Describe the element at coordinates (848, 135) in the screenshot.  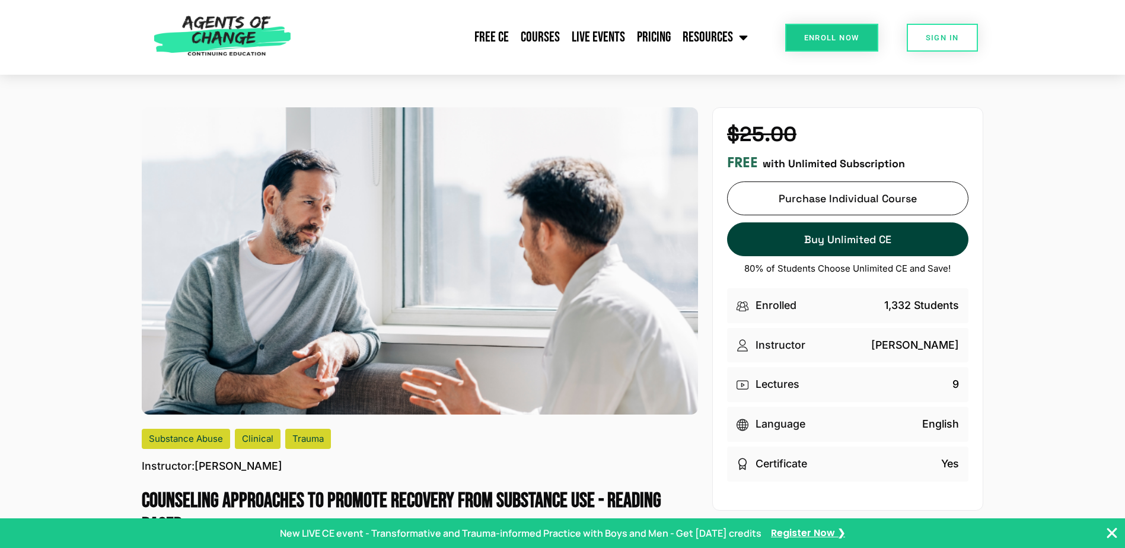
I see `h4: $25.00` at that location.